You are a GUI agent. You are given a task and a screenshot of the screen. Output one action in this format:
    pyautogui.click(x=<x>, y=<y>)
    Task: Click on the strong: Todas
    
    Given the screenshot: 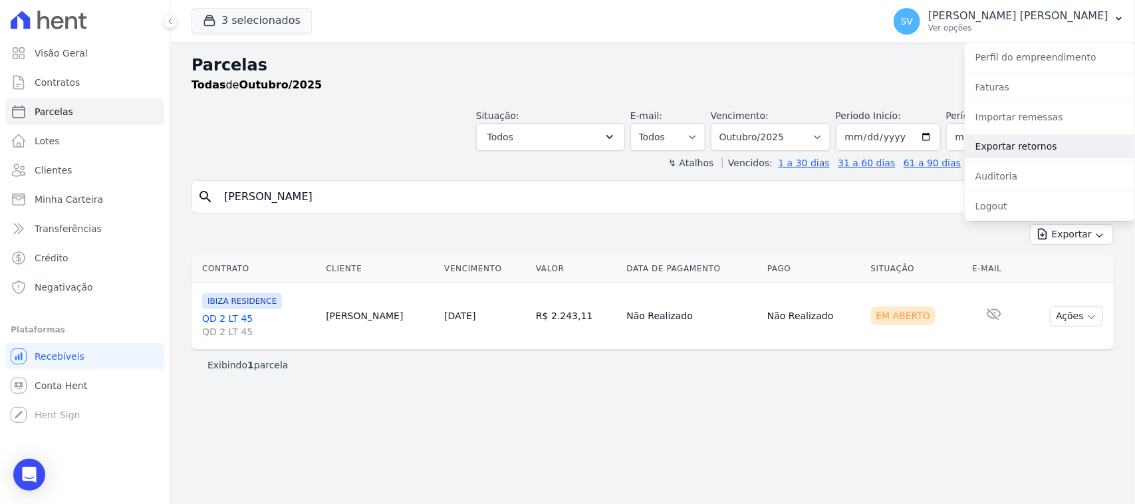 What is the action you would take?
    pyautogui.click(x=209, y=84)
    